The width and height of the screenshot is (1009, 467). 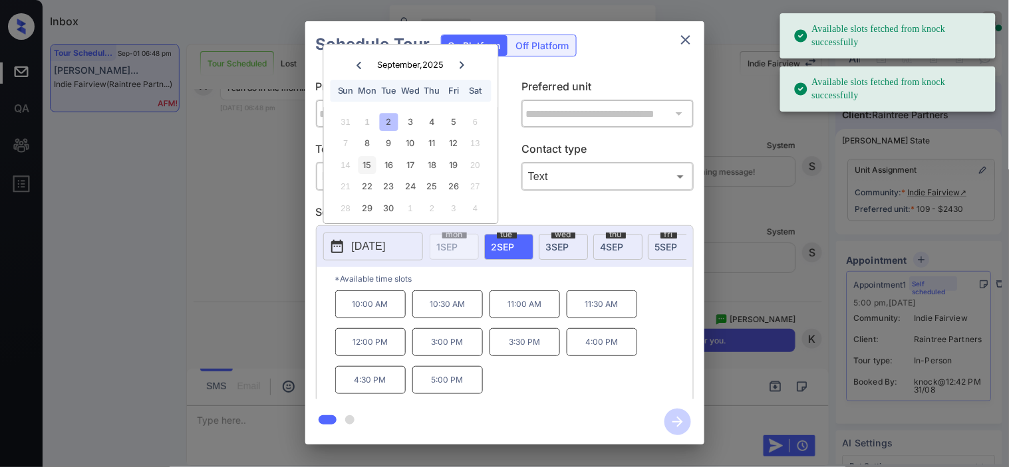 What do you see at coordinates (432, 90) in the screenshot?
I see `div: Thu` at bounding box center [432, 90].